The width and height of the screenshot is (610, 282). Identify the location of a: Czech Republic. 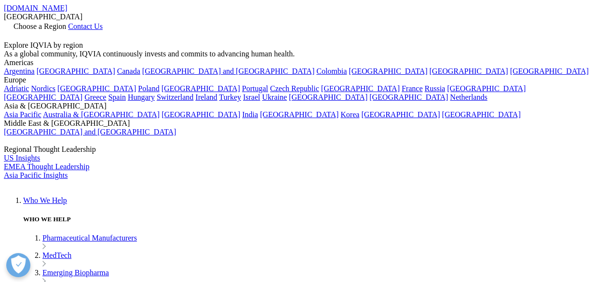
(295, 88).